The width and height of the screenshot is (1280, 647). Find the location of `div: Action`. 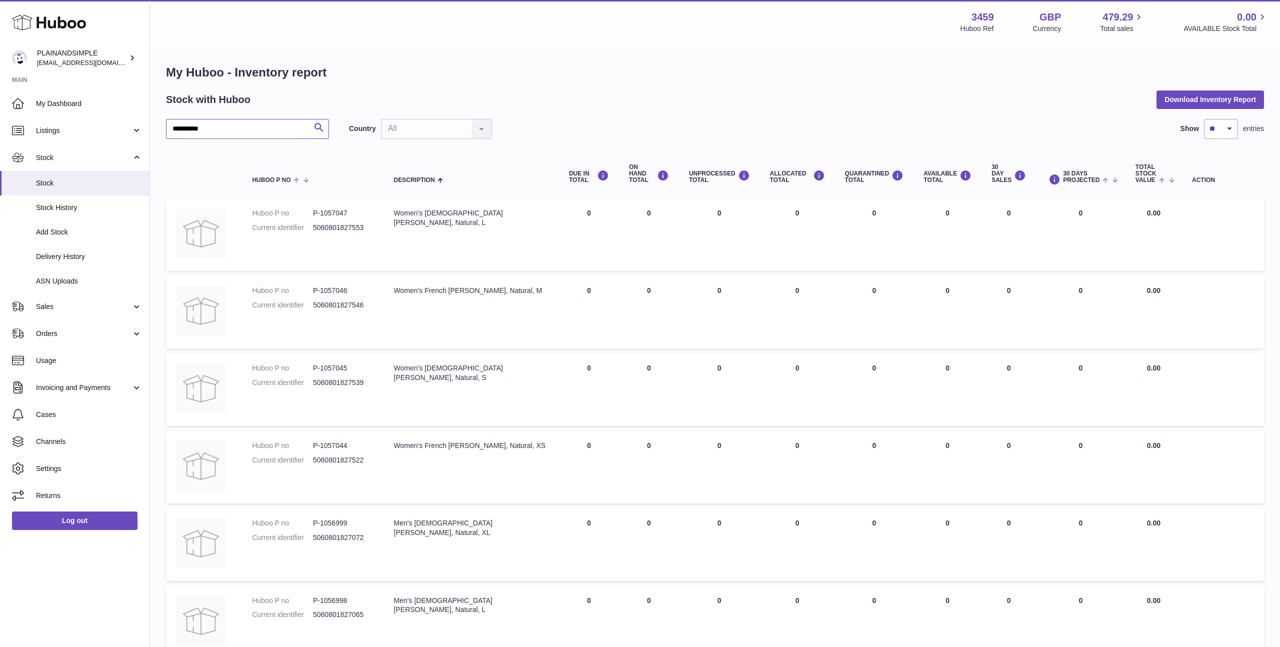

div: Action is located at coordinates (1223, 180).